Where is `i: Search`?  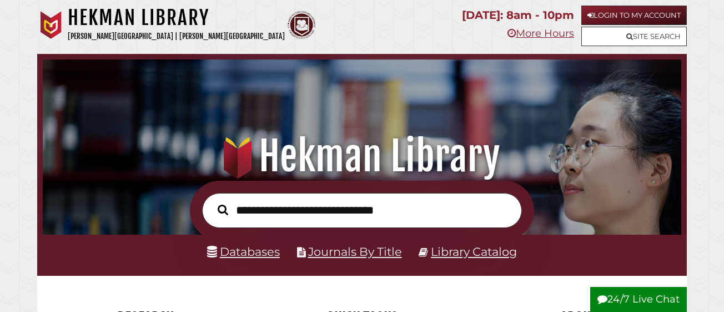 i: Search is located at coordinates (223, 209).